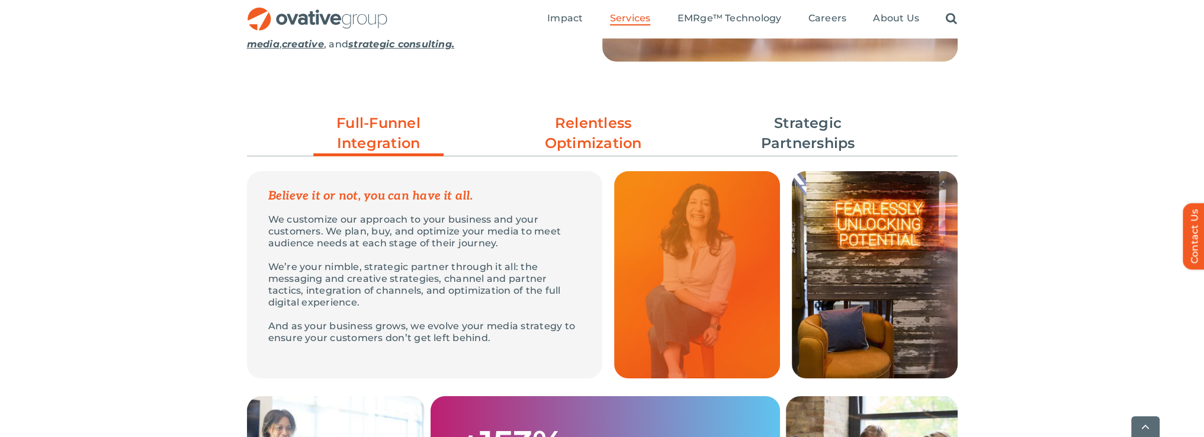  Describe the element at coordinates (425, 196) in the screenshot. I see `p: Believe it or not, you can have it all.` at that location.